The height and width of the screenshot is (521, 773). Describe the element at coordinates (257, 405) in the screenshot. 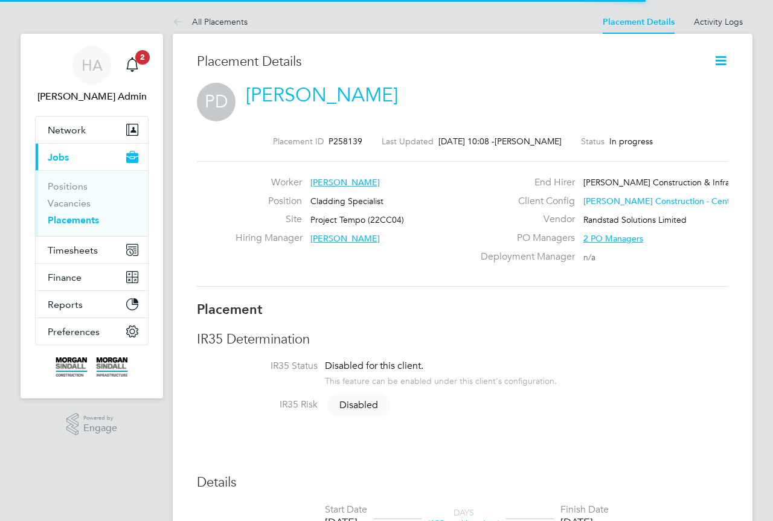

I see `label: IR35 Risk` at that location.